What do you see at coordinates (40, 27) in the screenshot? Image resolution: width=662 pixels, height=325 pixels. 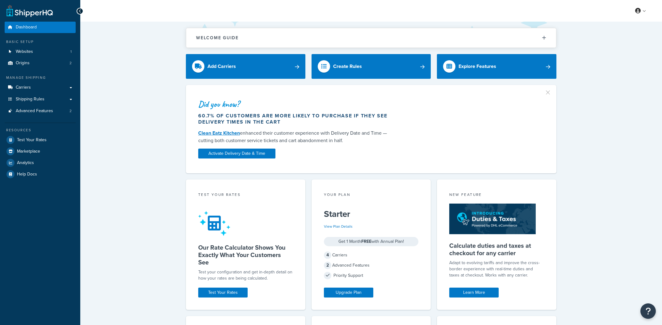 I see `a: Dashboard` at bounding box center [40, 27].